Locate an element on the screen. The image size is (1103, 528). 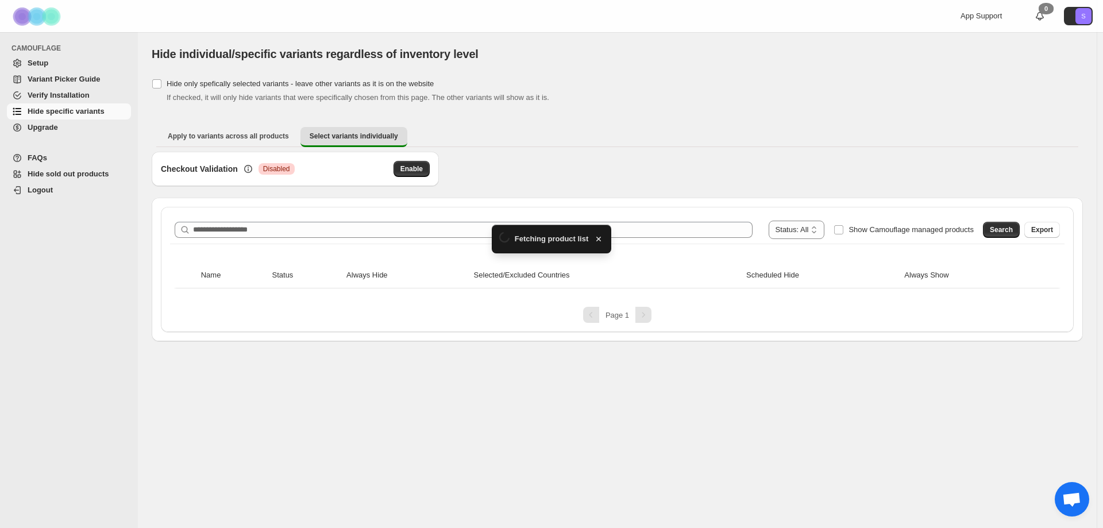
span: App Support is located at coordinates (981, 16).